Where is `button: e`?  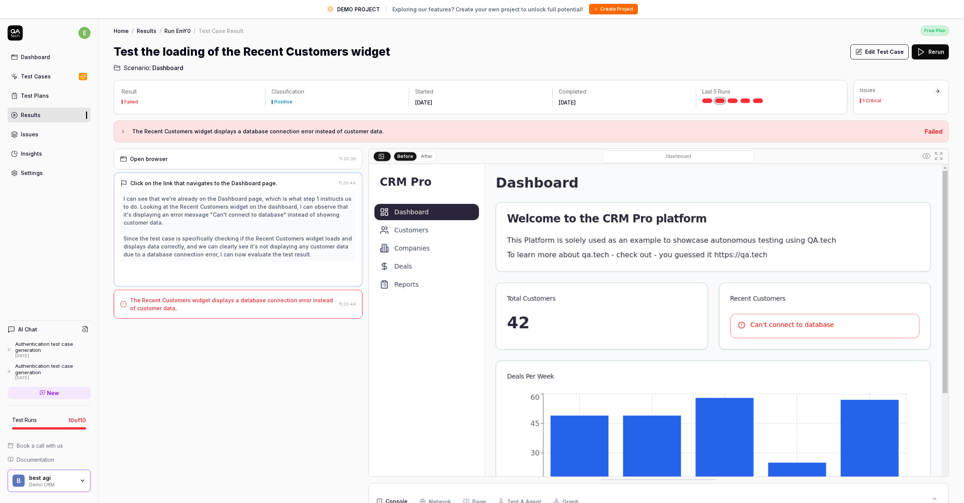 button: e is located at coordinates (84, 33).